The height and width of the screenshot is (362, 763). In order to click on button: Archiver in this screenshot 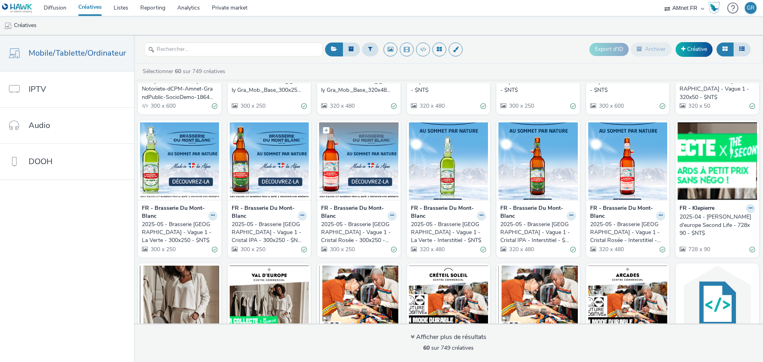, I will do `click(651, 49)`.